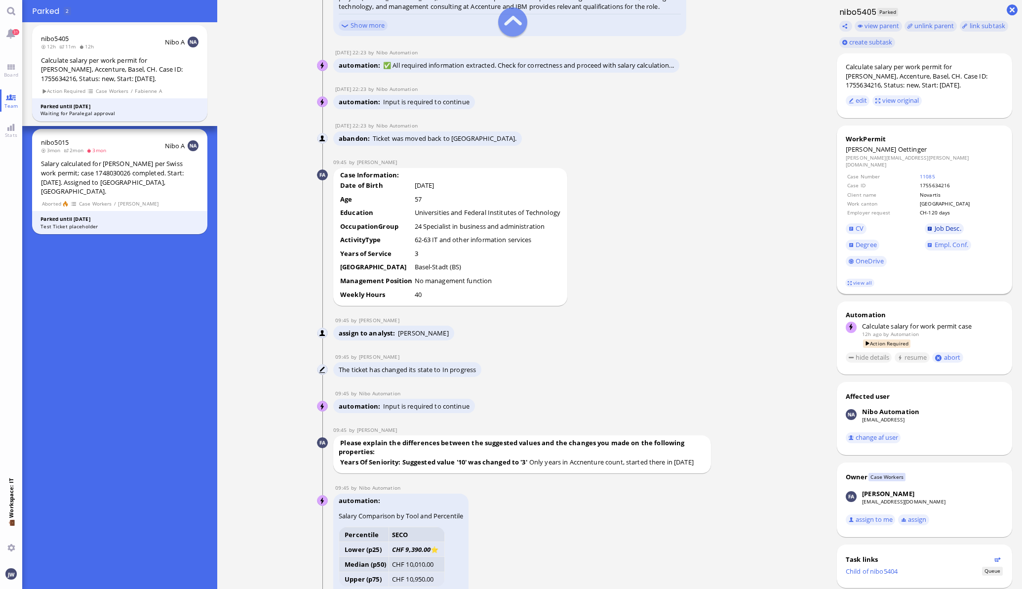 The image size is (1022, 589). What do you see at coordinates (984, 26) in the screenshot?
I see `task-group-action-menu: link subtask` at bounding box center [984, 26].